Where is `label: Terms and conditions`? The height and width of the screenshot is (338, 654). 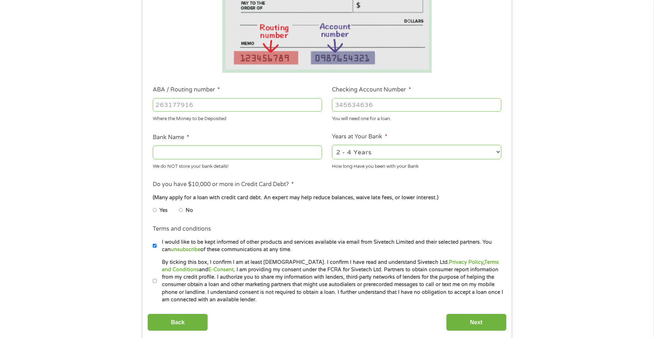
label: Terms and conditions is located at coordinates (182, 229).